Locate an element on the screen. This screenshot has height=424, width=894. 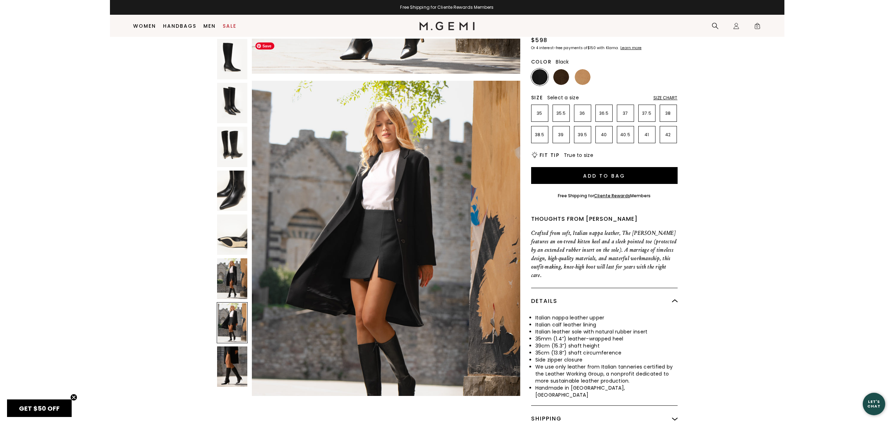
div: Free Shipping for Members is located at coordinates (604, 196).